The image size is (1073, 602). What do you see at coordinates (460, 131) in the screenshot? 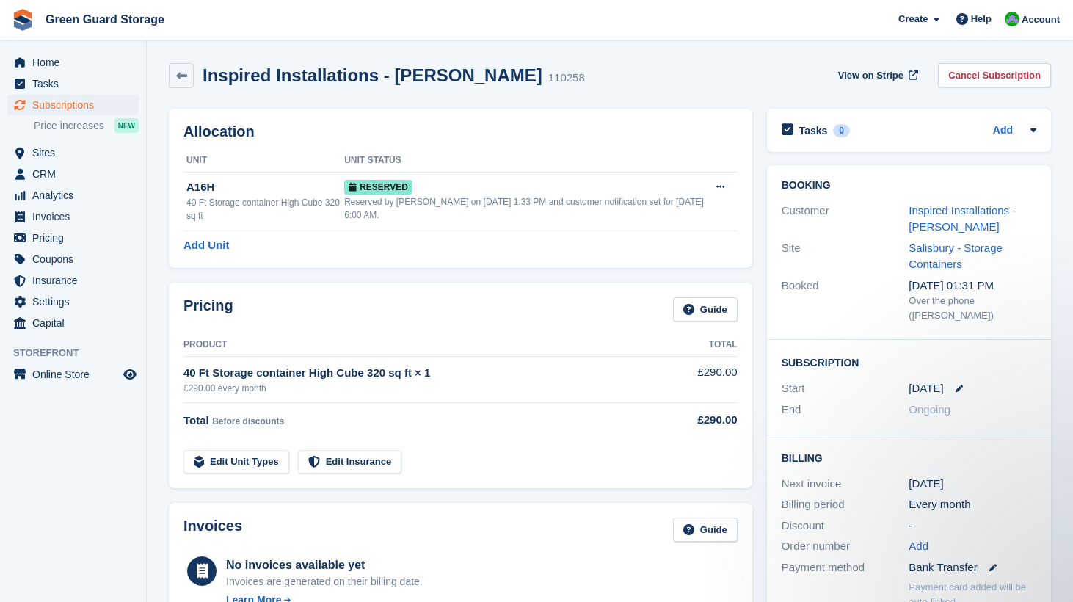
I see `h2: Allocation` at bounding box center [460, 131].